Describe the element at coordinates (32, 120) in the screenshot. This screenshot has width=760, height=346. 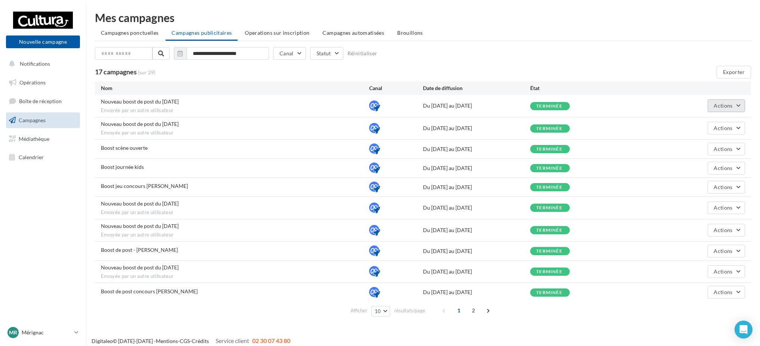
I see `span: Campagnes` at that location.